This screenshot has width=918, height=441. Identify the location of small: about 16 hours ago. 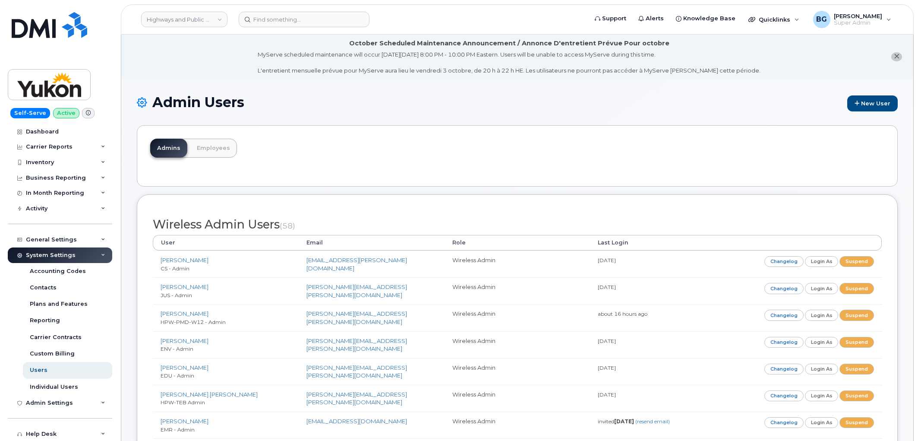
(622, 313).